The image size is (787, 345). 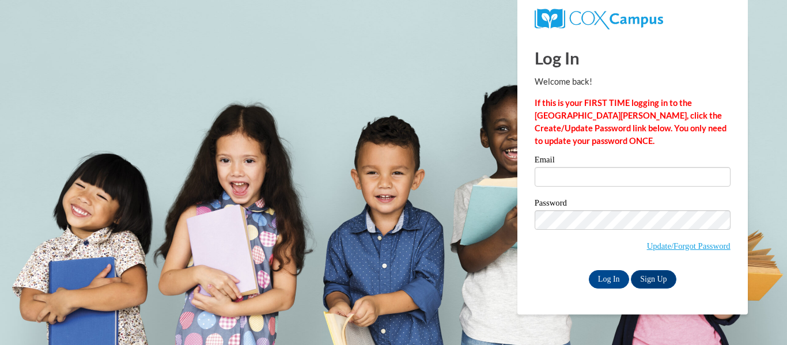 I want to click on a: Update/Forgot Password, so click(x=689, y=246).